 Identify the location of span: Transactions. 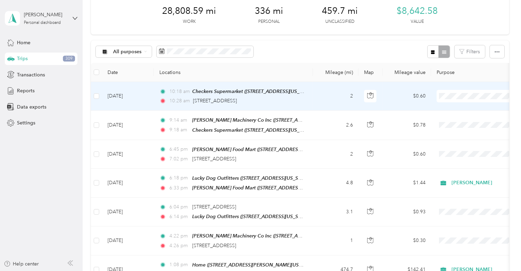
(31, 75).